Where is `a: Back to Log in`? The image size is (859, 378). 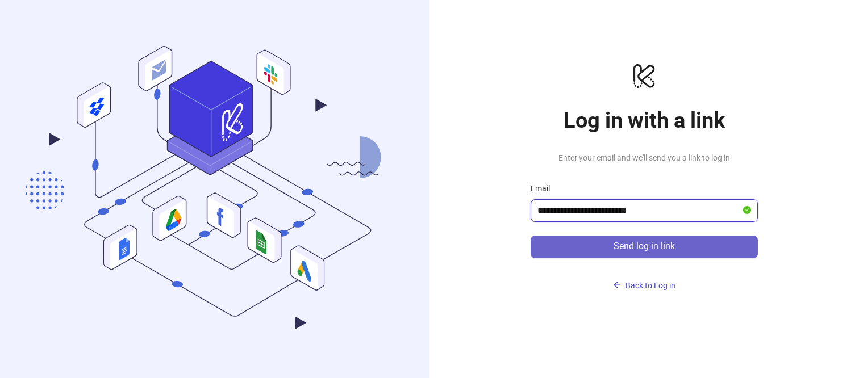
a: Back to Log in is located at coordinates (644, 277).